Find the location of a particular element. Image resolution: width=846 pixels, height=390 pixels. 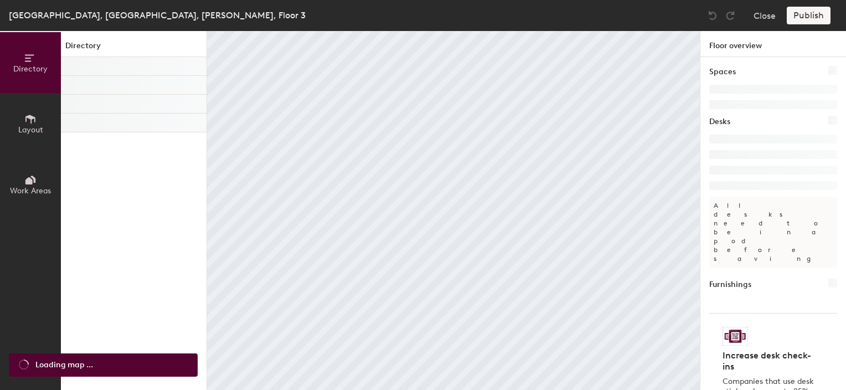

h4: Increase desk check-ins is located at coordinates (770, 361).